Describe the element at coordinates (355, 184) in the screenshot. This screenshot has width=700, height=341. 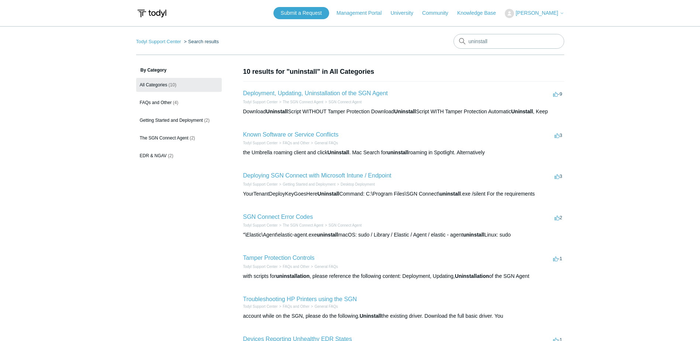
I see `li: Desktop Deployment` at that location.